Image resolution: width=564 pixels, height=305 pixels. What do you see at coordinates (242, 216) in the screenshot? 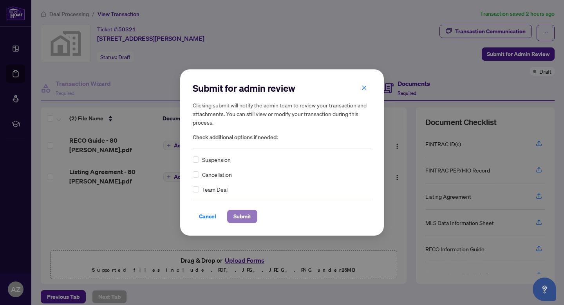
I see `button: Submit` at bounding box center [242, 216].